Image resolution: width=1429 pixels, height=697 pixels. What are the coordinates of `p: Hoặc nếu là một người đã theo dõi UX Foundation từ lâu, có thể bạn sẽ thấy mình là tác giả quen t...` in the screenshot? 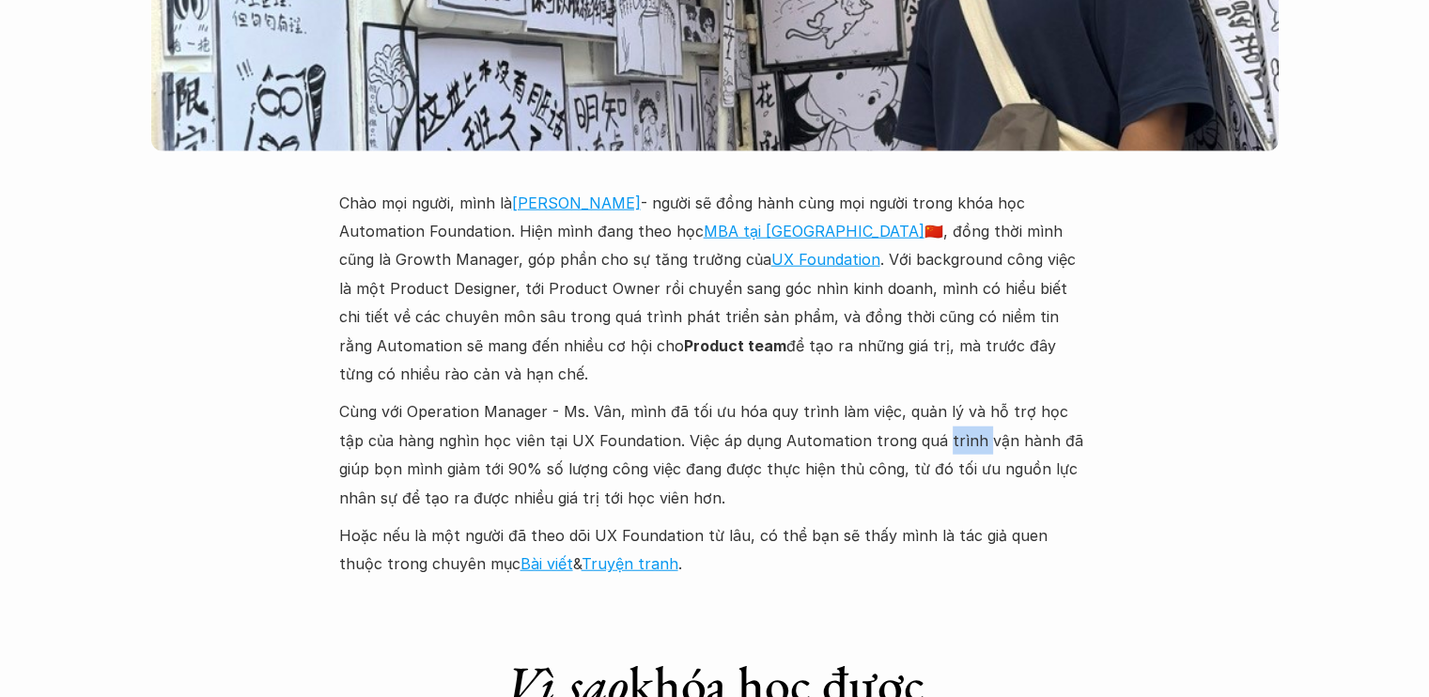 It's located at (715, 549).